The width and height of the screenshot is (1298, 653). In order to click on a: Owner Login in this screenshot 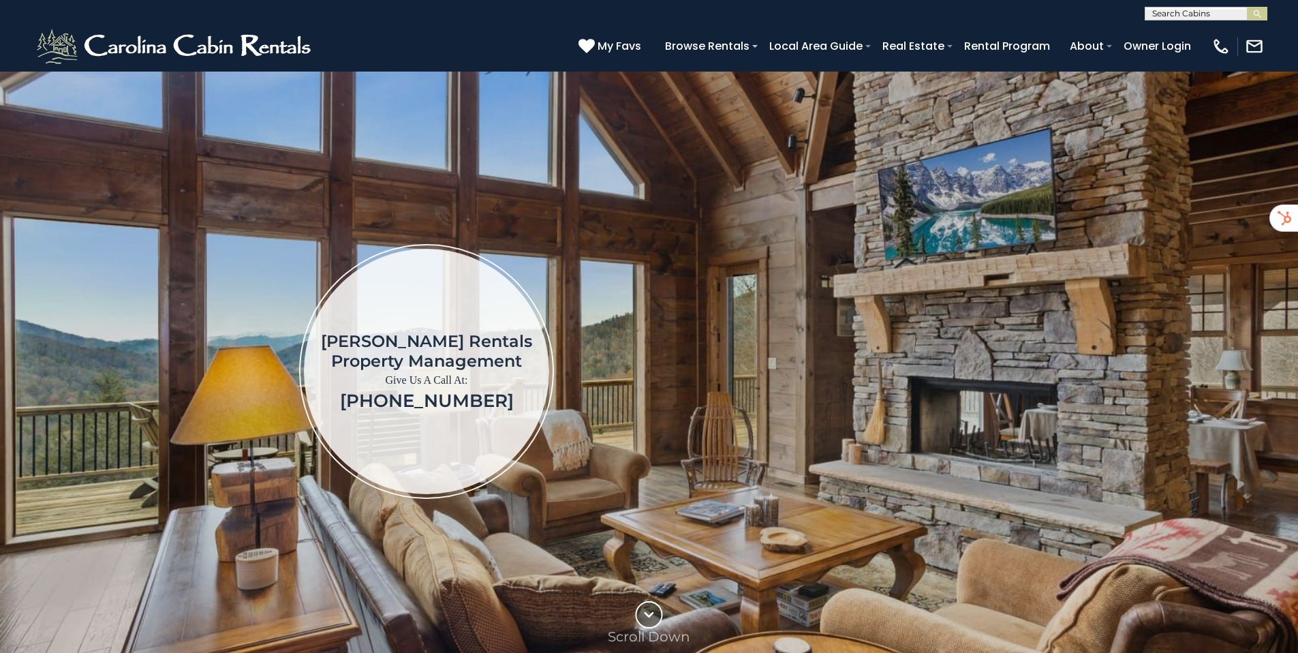, I will do `click(1157, 46)`.